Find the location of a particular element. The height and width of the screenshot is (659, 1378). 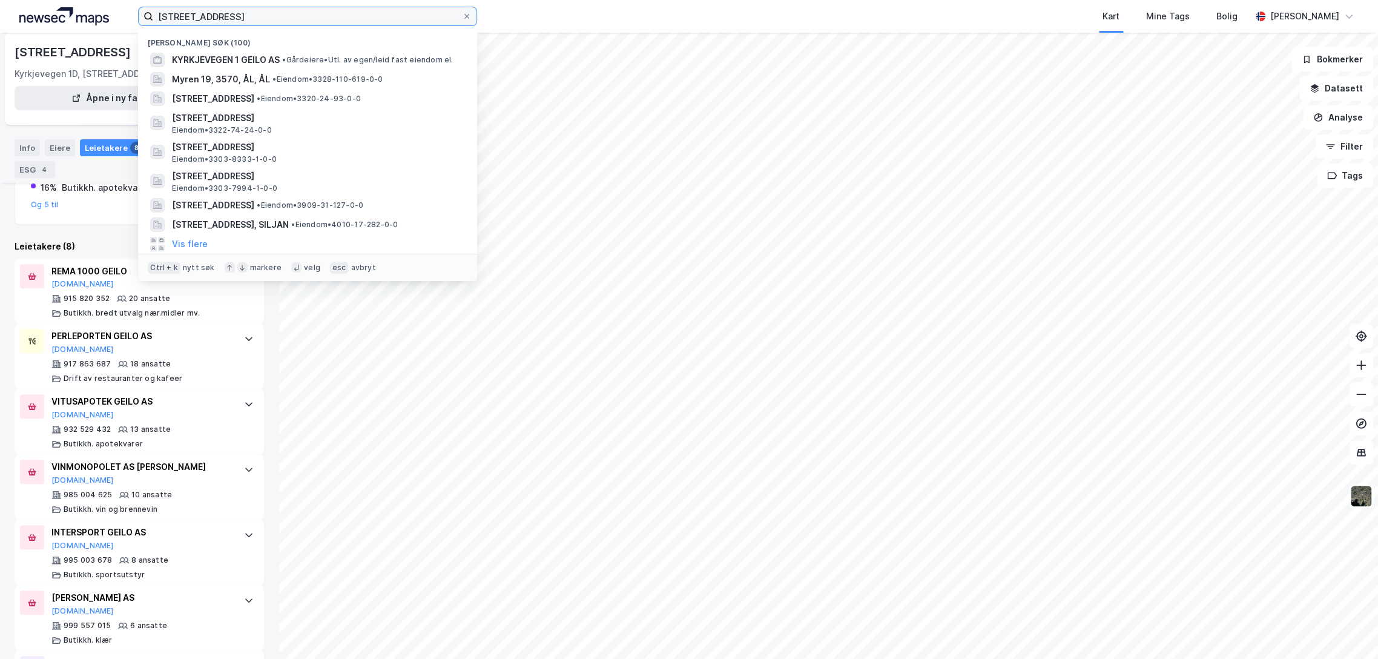

div: Eiere is located at coordinates (60, 148).